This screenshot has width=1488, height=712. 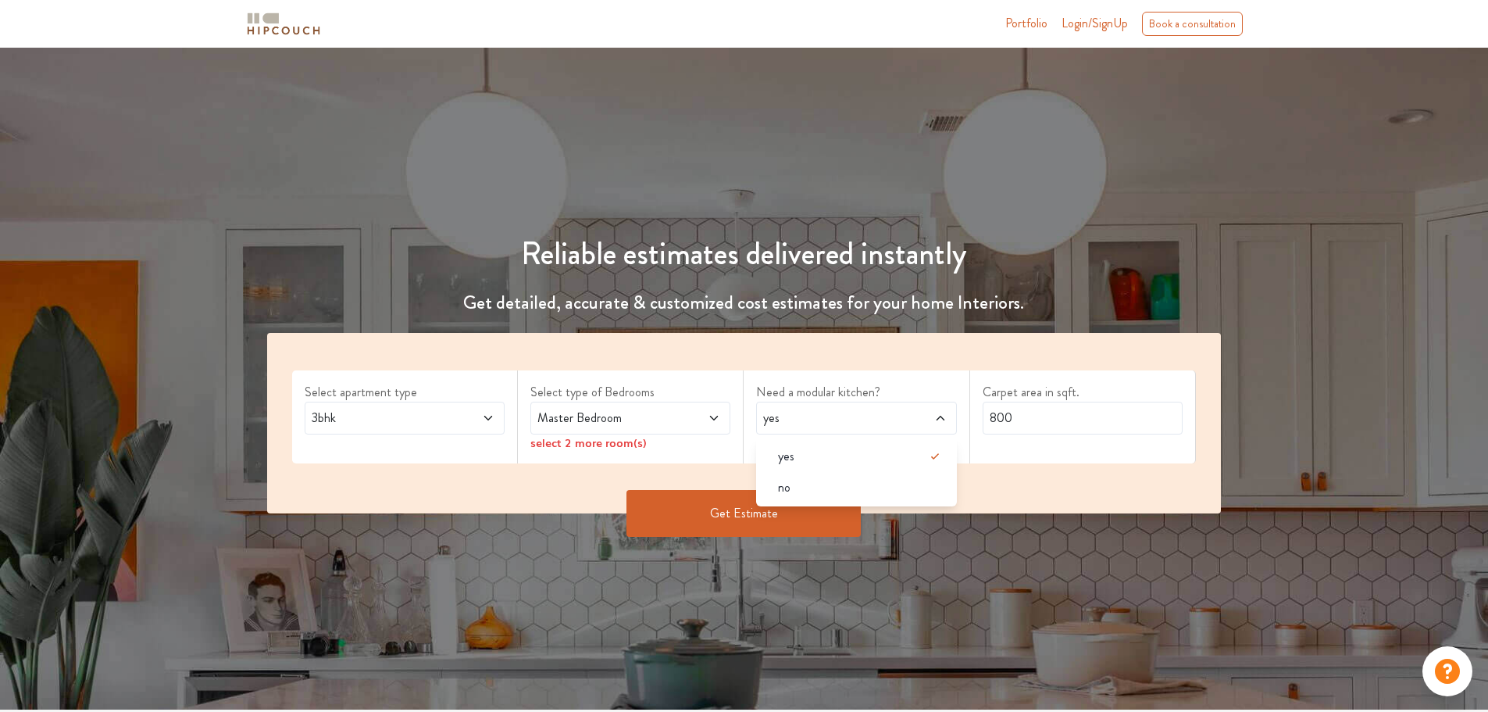 What do you see at coordinates (631, 392) in the screenshot?
I see `label: Select type of Bedrooms` at bounding box center [631, 392].